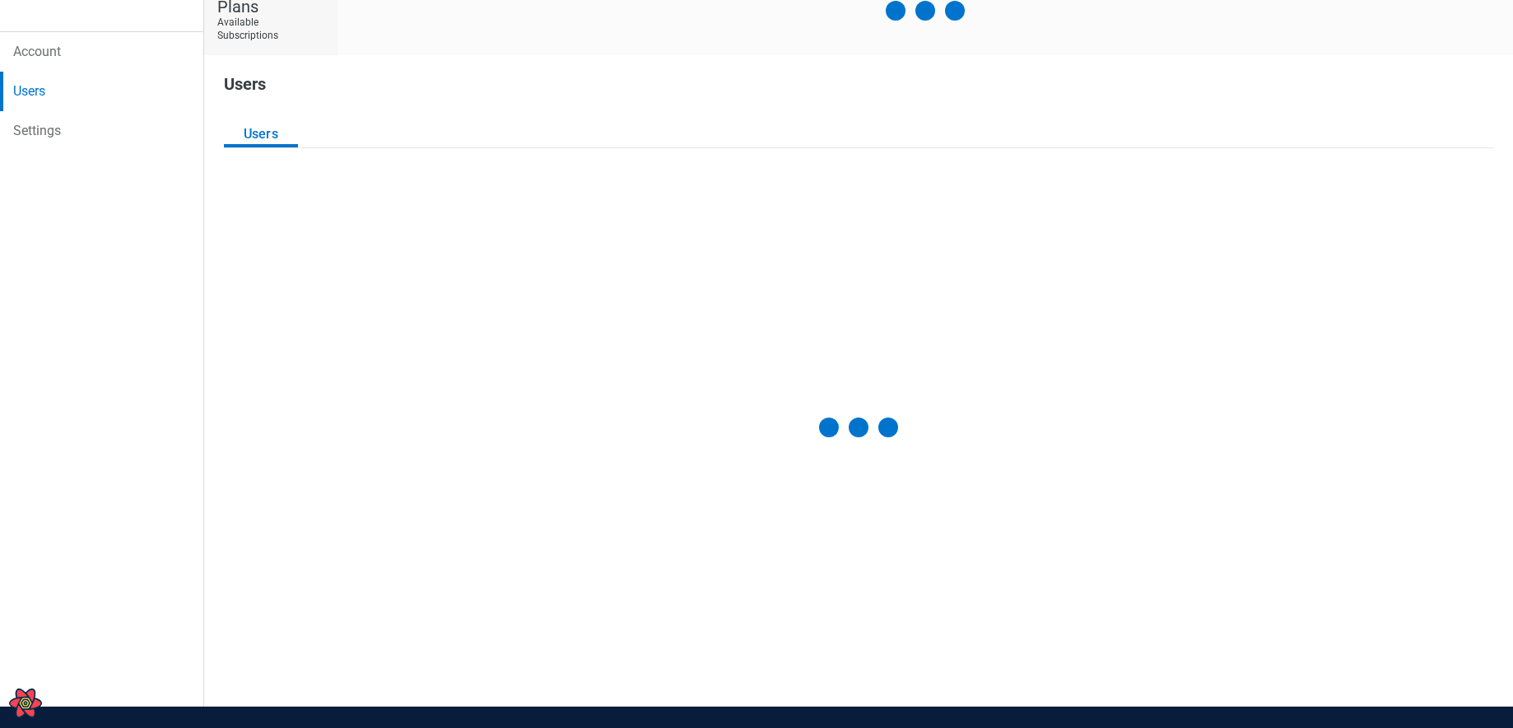 The height and width of the screenshot is (728, 1513). What do you see at coordinates (264, 29) in the screenshot?
I see `div: Available Subscriptions` at bounding box center [264, 29].